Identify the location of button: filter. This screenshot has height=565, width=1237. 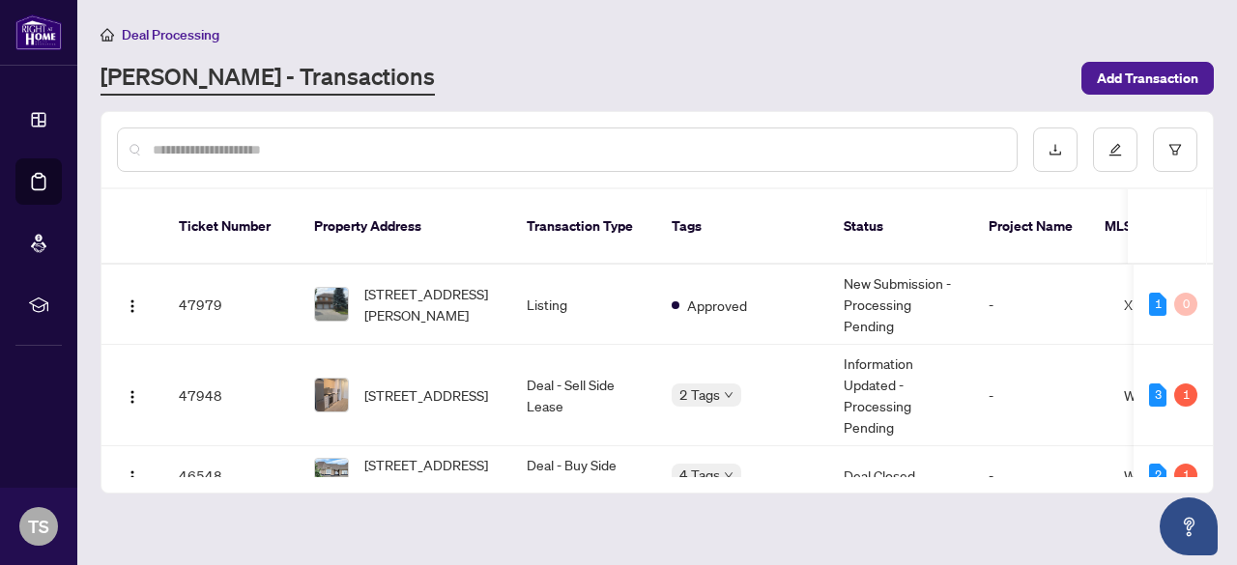
(1175, 150).